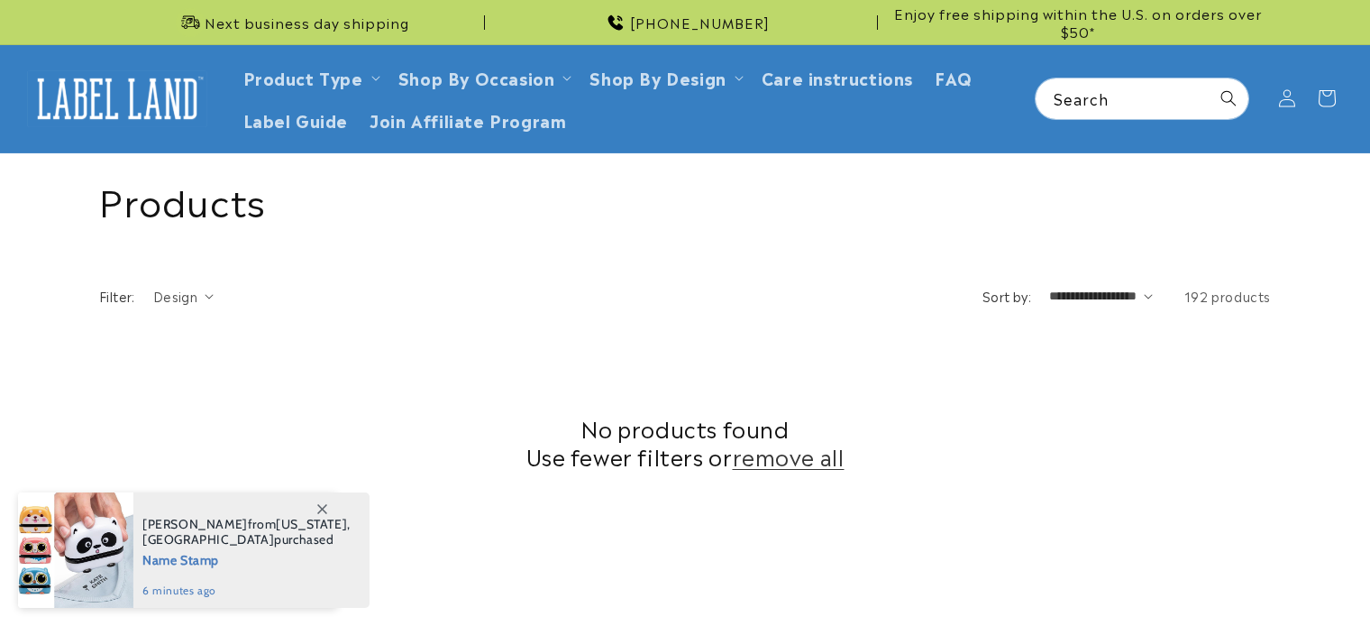  I want to click on label: Sort by:, so click(1007, 296).